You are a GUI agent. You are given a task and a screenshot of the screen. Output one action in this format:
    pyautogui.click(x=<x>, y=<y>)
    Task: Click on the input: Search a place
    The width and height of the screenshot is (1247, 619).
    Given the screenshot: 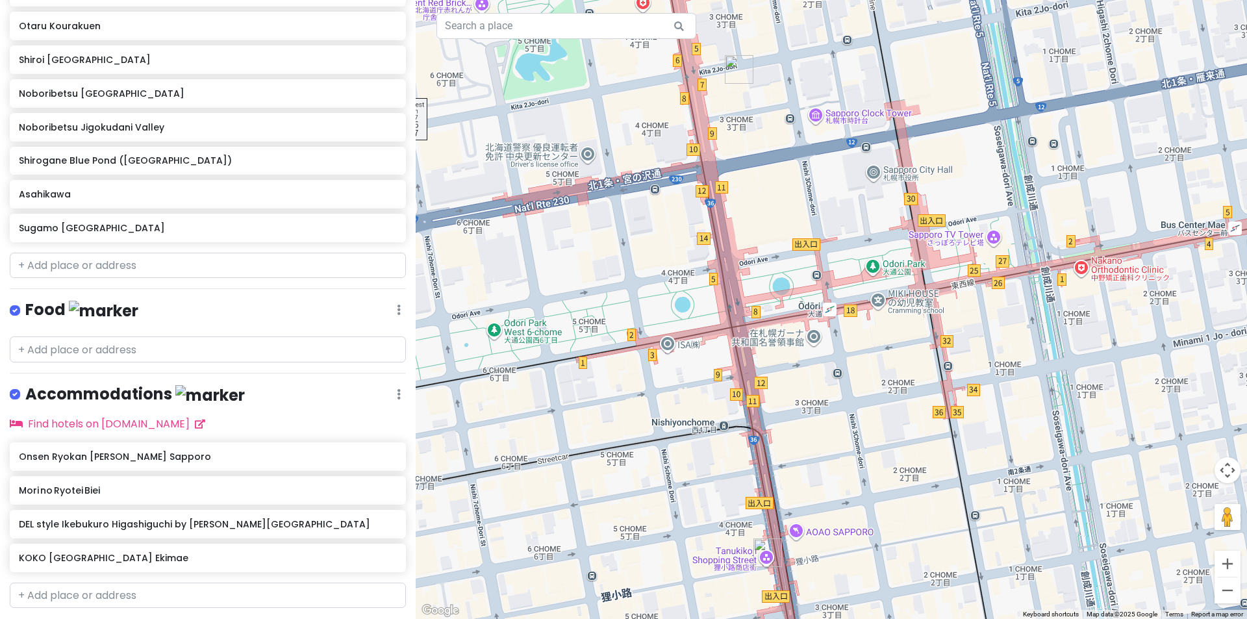 What is the action you would take?
    pyautogui.click(x=566, y=26)
    